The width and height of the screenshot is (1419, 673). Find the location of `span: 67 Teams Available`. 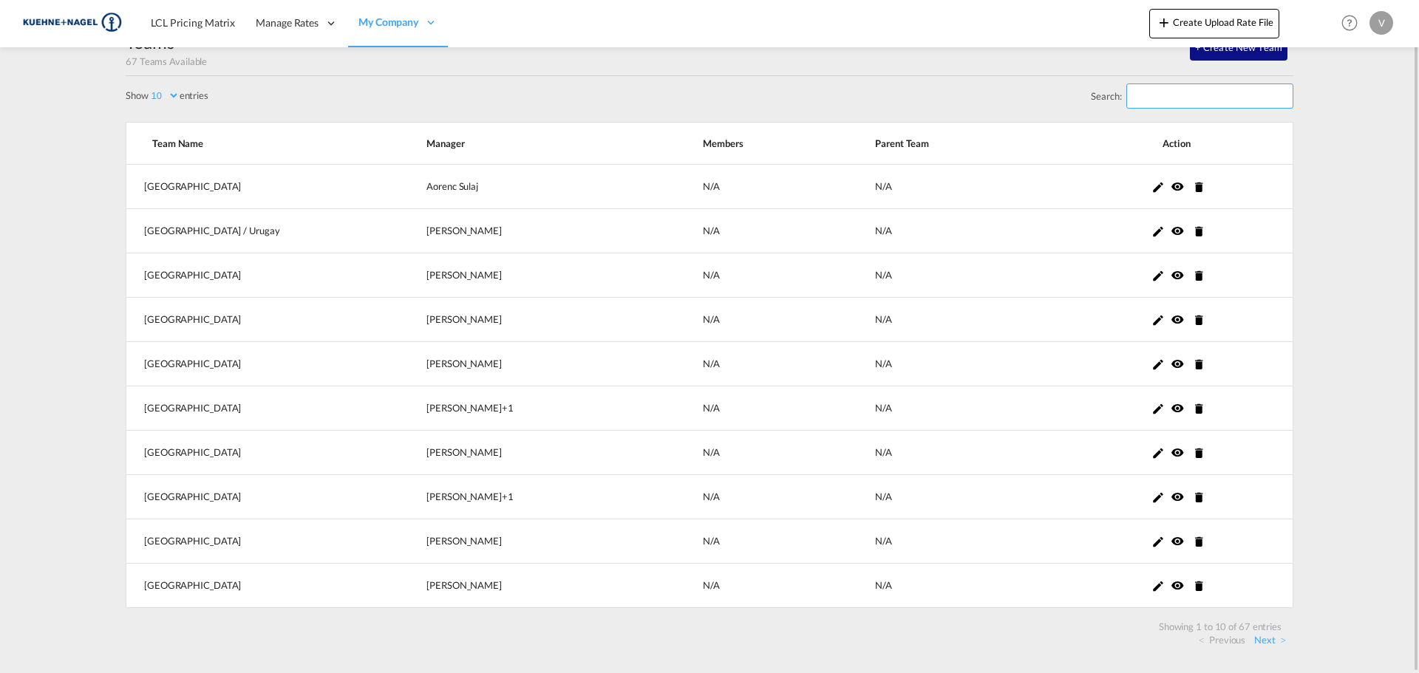

span: 67 Teams Available is located at coordinates (166, 61).